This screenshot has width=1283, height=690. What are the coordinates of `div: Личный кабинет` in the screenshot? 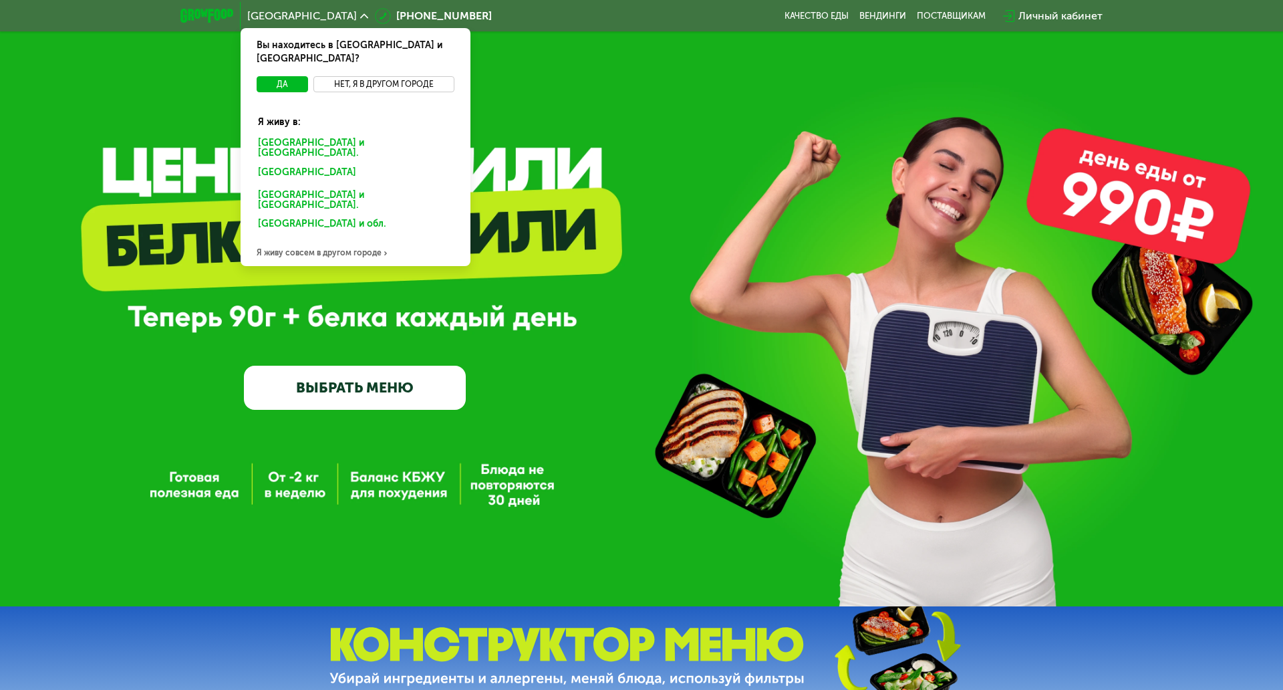 It's located at (1061, 16).